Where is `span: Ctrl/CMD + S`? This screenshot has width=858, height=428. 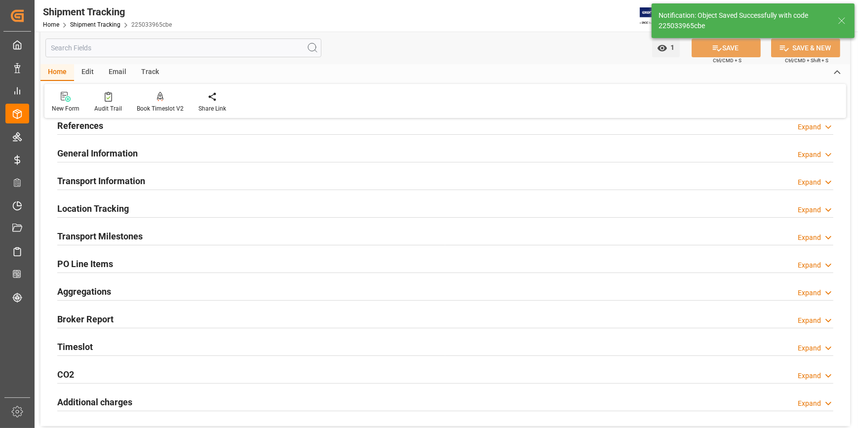
span: Ctrl/CMD + S is located at coordinates (727, 60).